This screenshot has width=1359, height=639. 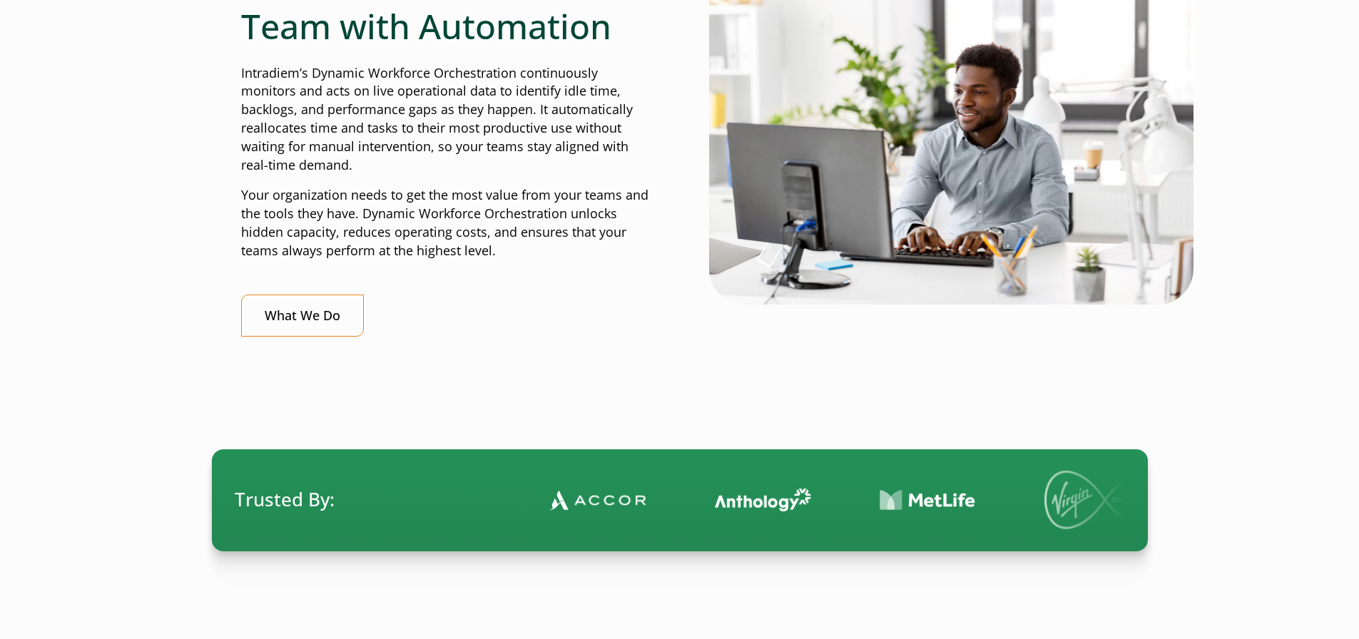 What do you see at coordinates (596, 500) in the screenshot?
I see `img: Contact Center Automation Accor Logo` at bounding box center [596, 500].